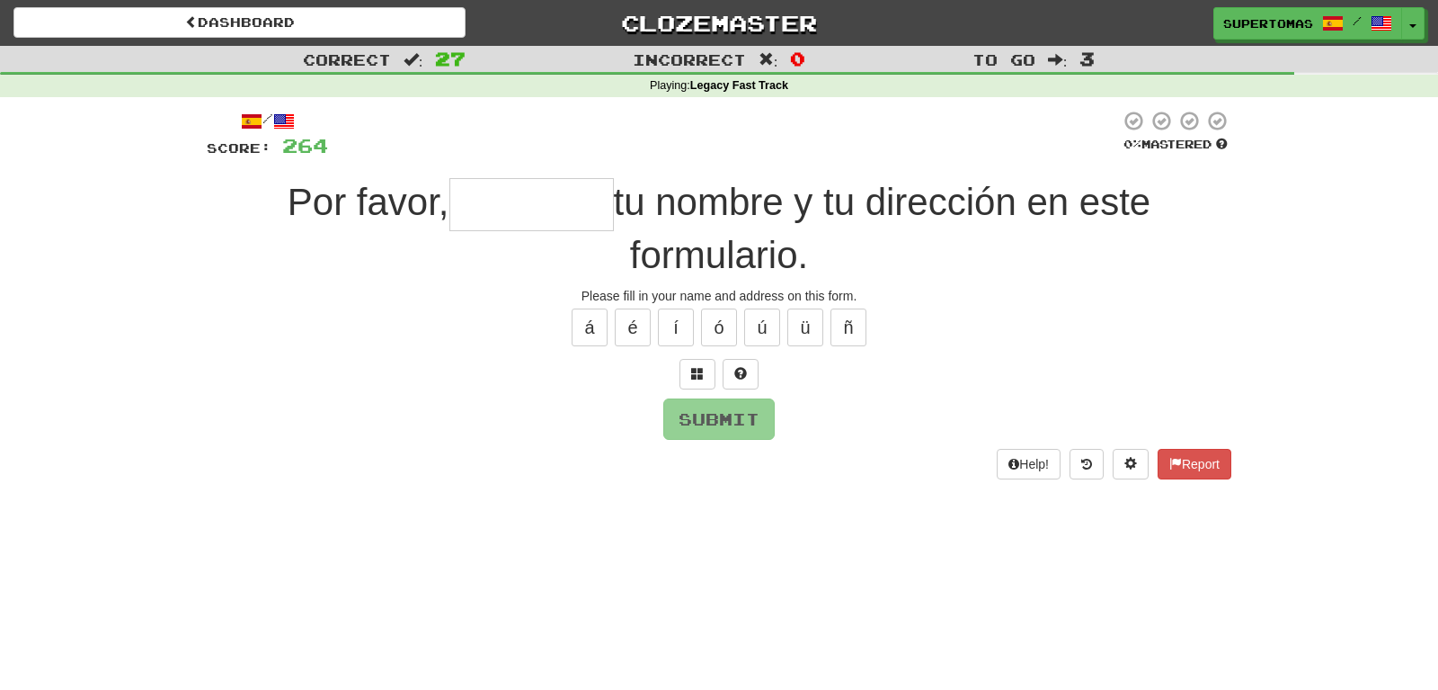 The height and width of the screenshot is (690, 1438). What do you see at coordinates (1087, 464) in the screenshot?
I see `button: Round history (alt+y)` at bounding box center [1087, 464].